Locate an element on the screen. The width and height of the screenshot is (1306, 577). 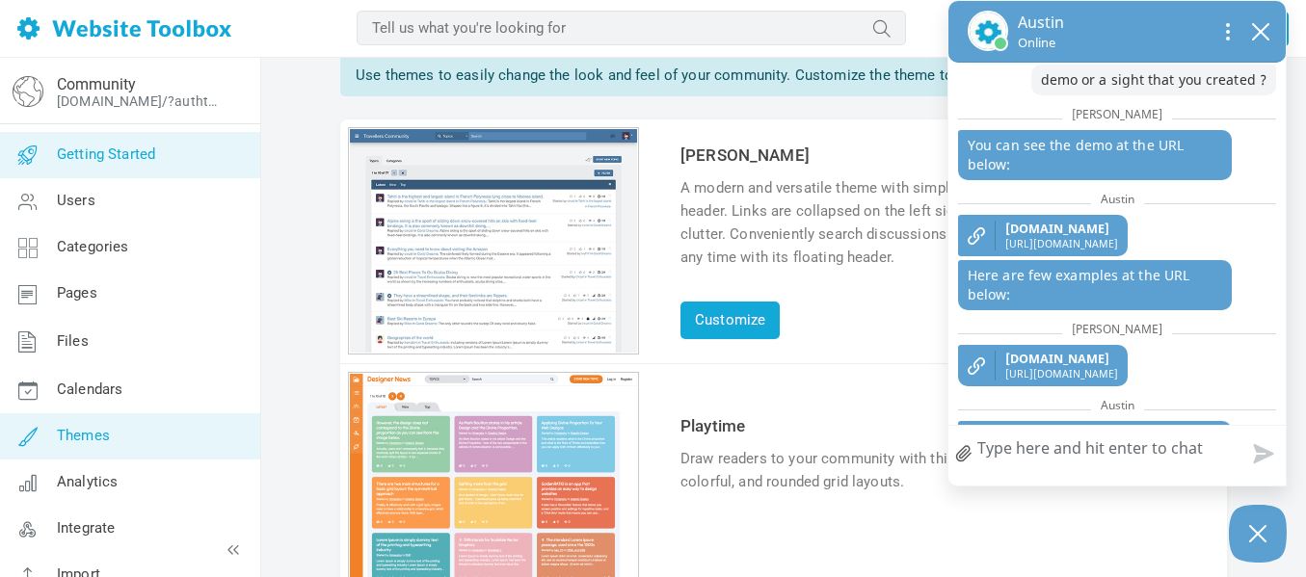
button: close chatbox is located at coordinates (1260, 31).